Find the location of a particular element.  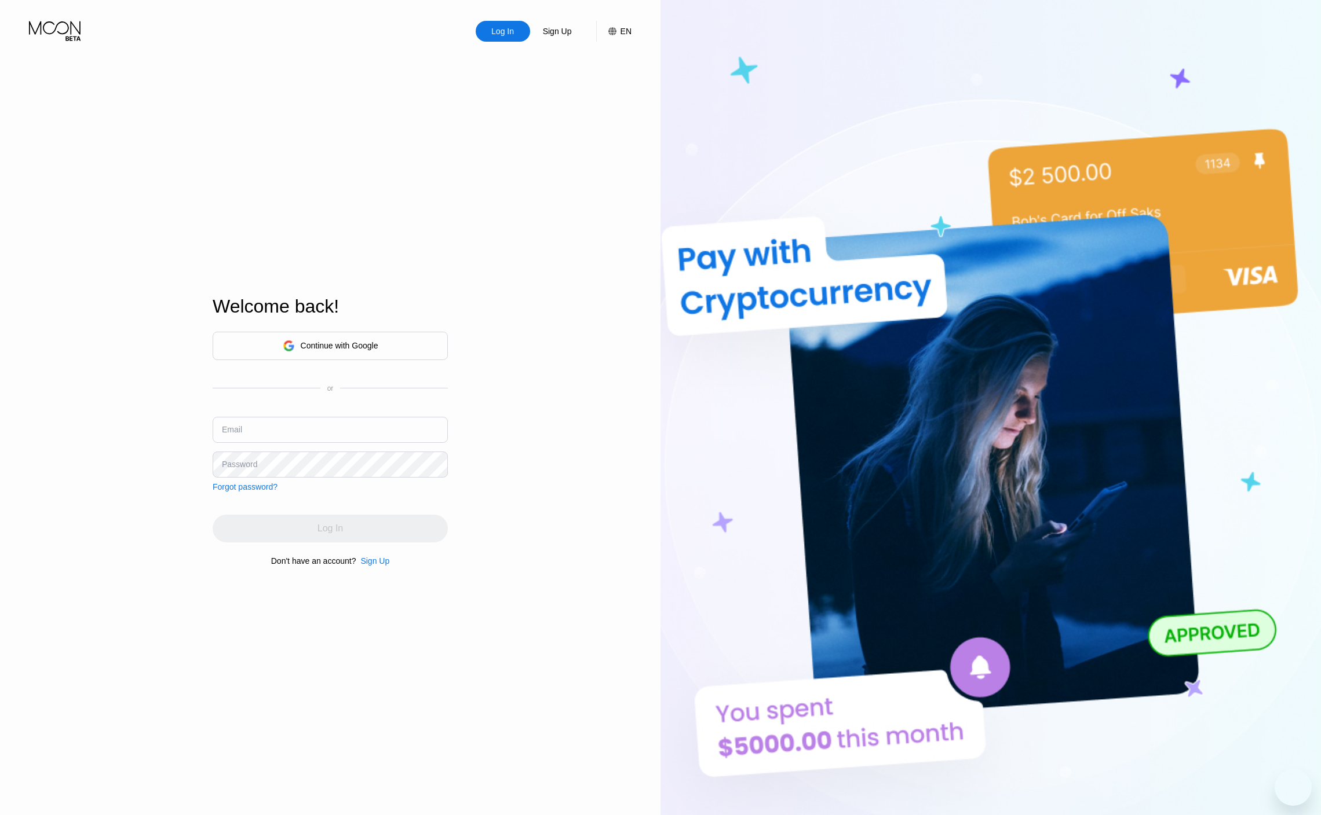

div: Email is located at coordinates (232, 430).